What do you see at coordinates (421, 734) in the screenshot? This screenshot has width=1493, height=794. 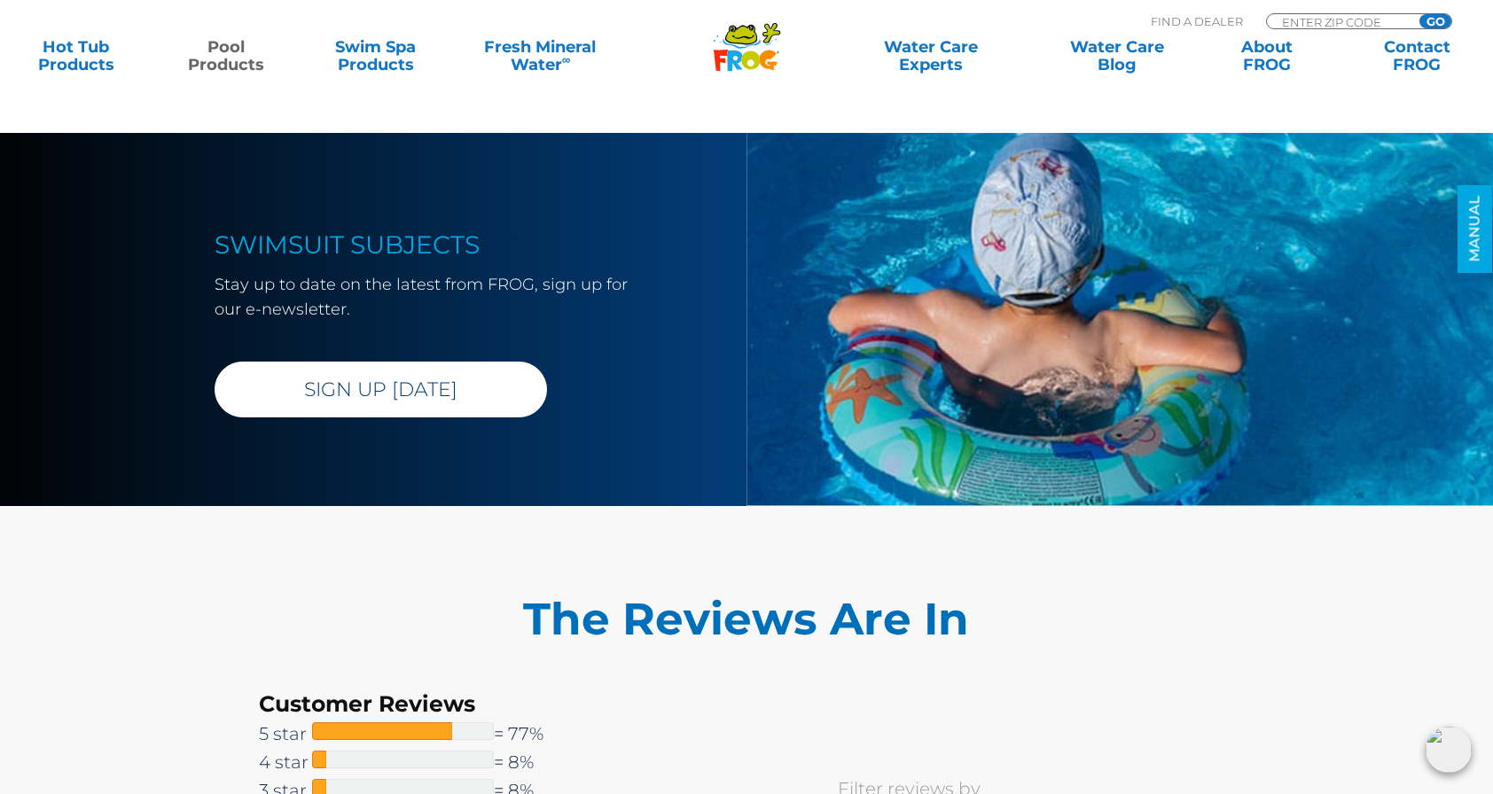 I see `a: 5 star= 77%` at bounding box center [421, 734].